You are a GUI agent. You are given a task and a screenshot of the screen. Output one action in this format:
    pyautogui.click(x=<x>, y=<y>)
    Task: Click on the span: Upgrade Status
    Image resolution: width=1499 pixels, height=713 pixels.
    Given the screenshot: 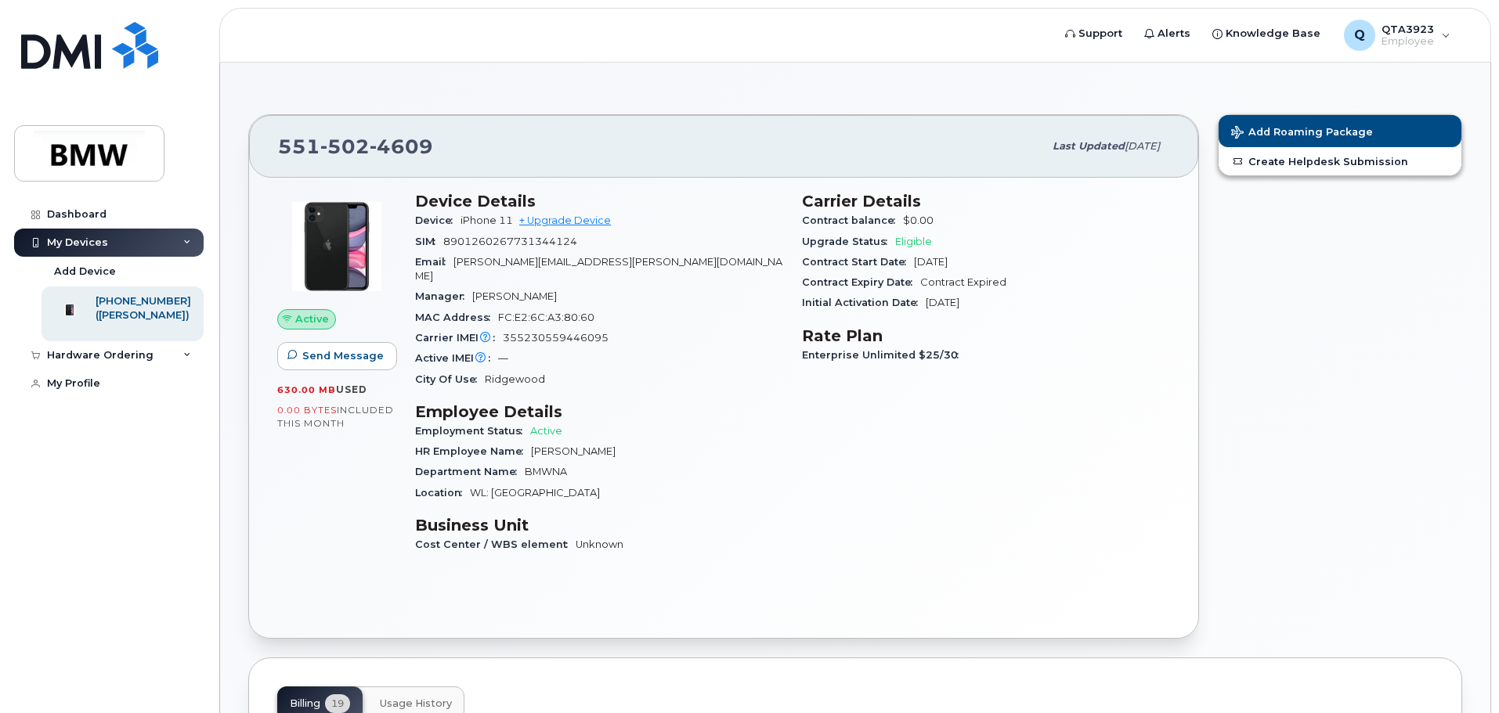 What is the action you would take?
    pyautogui.click(x=848, y=241)
    